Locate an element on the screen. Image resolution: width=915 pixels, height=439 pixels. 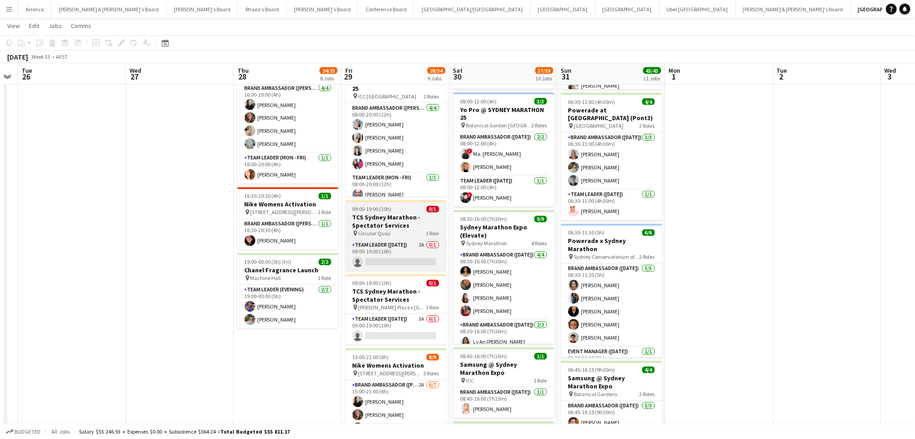
button: Conference Board is located at coordinates (386, 9).